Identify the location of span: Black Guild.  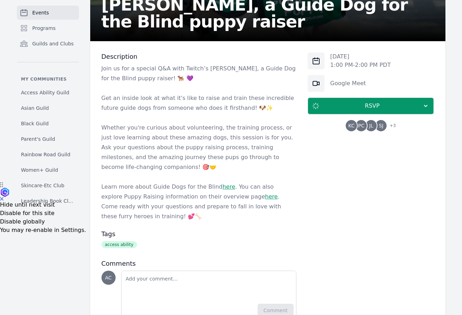
(35, 124).